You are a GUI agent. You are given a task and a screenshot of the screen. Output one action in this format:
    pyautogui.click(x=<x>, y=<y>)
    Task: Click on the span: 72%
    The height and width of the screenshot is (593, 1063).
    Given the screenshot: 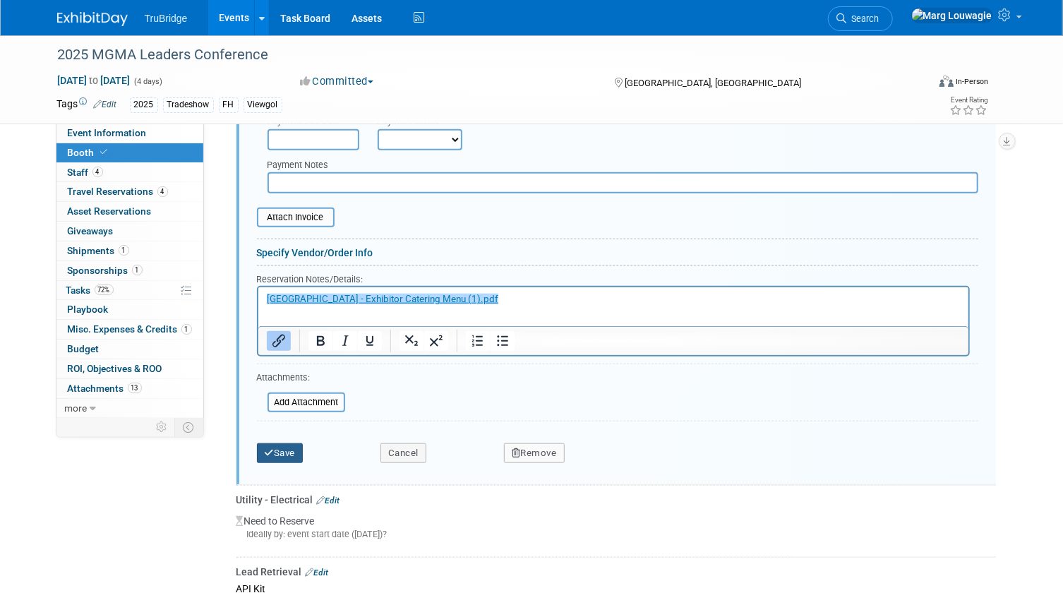 What is the action you would take?
    pyautogui.click(x=104, y=289)
    